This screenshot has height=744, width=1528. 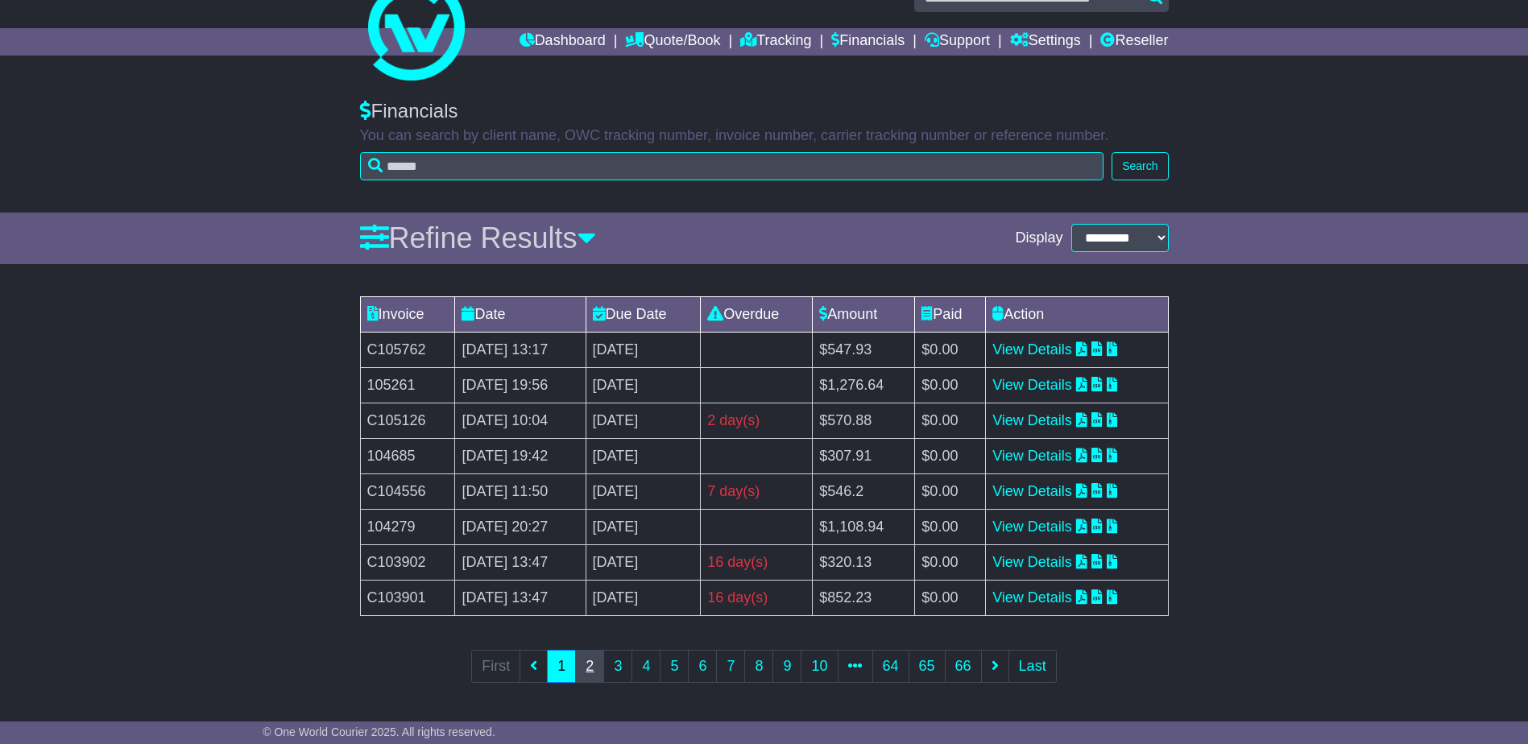 What do you see at coordinates (520, 314) in the screenshot?
I see `td: Date` at bounding box center [520, 314].